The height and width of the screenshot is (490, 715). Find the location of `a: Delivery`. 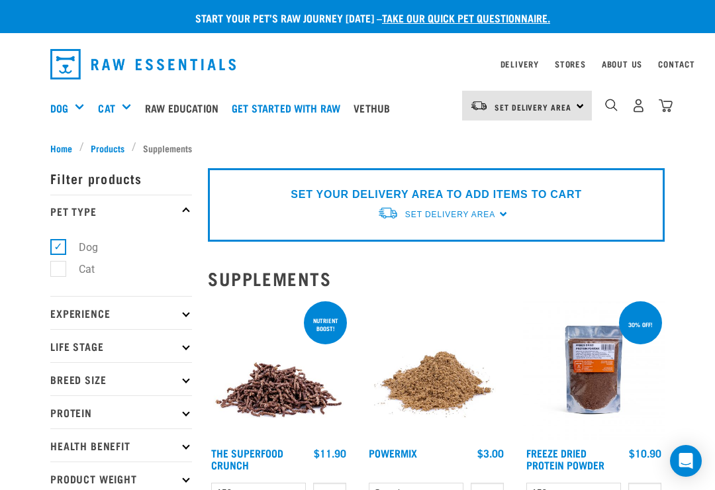

a: Delivery is located at coordinates (520, 64).